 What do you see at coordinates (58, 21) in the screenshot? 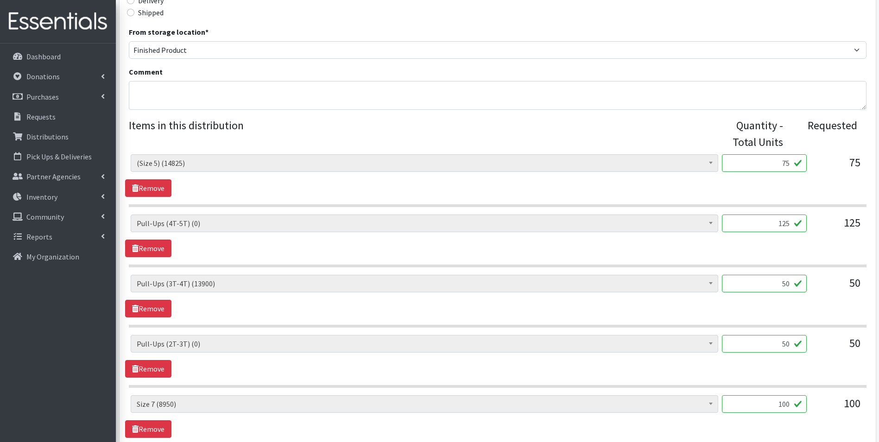
I see `img: HumanEssentials` at bounding box center [58, 21].